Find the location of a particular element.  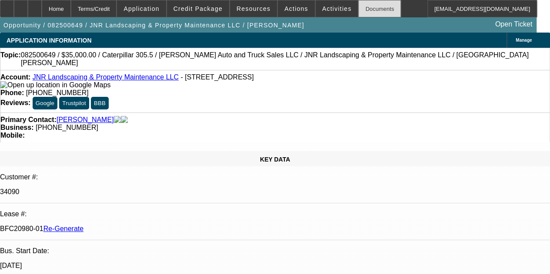

button: Actions is located at coordinates (296, 9).